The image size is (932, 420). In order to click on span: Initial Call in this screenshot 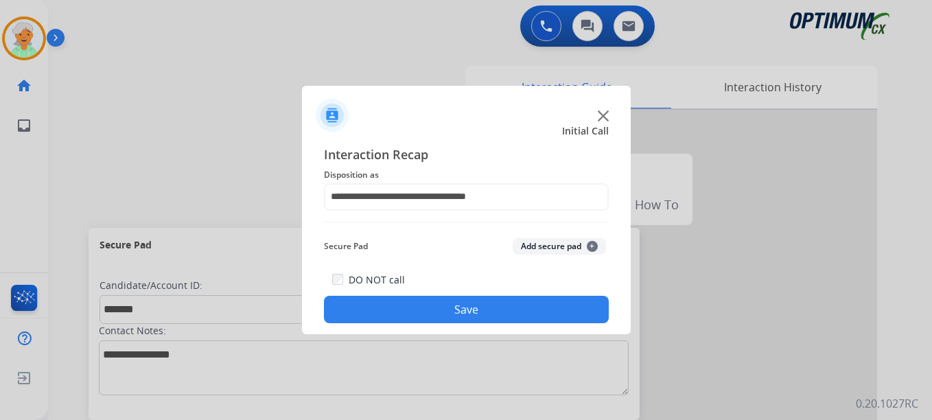, I will do `click(585, 131)`.